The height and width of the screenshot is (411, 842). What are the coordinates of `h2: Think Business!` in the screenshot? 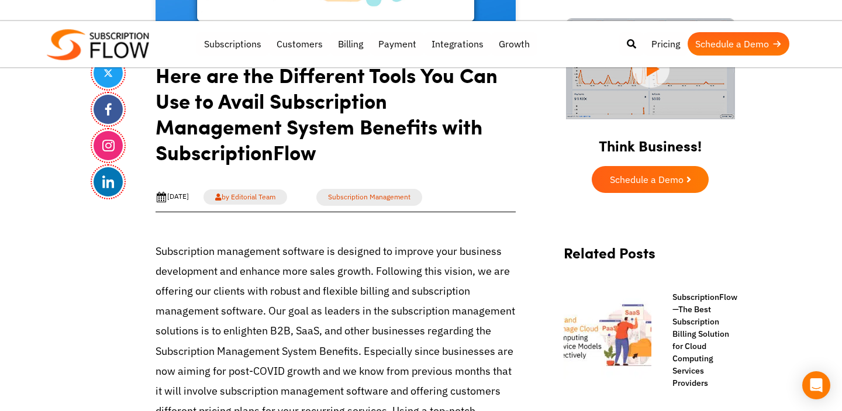 It's located at (650, 142).